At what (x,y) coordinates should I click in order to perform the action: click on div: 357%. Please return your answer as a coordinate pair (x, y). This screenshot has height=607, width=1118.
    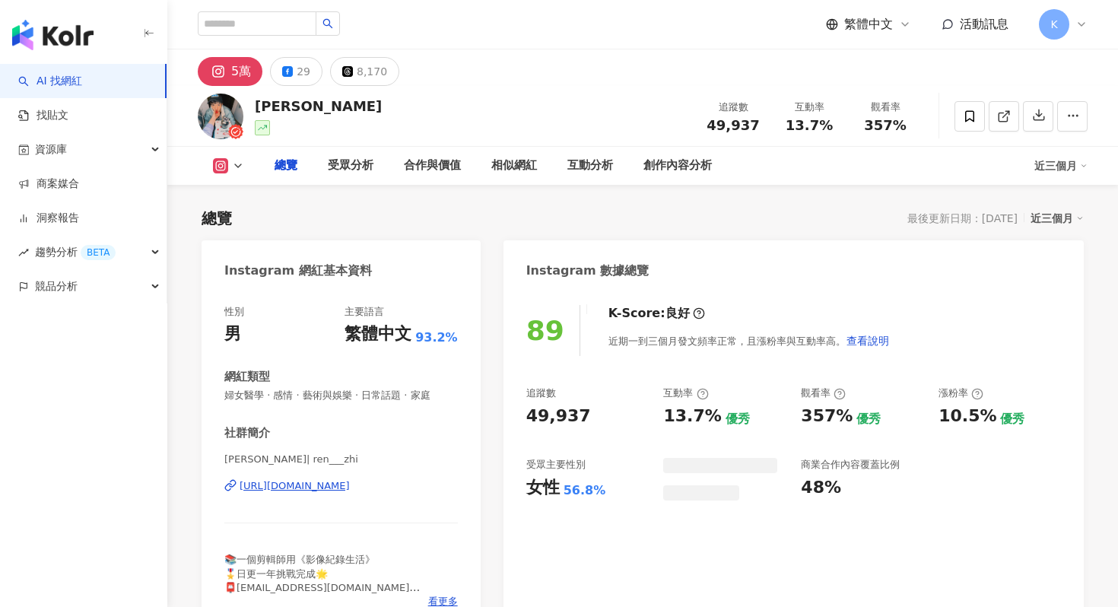
    Looking at the image, I should click on (827, 416).